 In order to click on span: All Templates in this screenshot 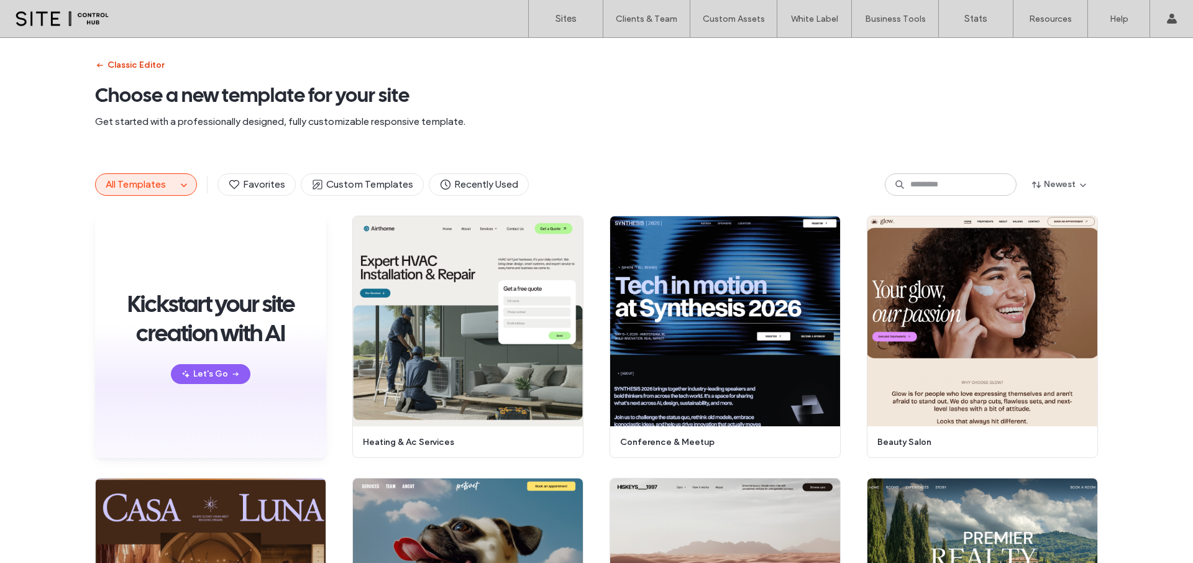, I will do `click(135, 184)`.